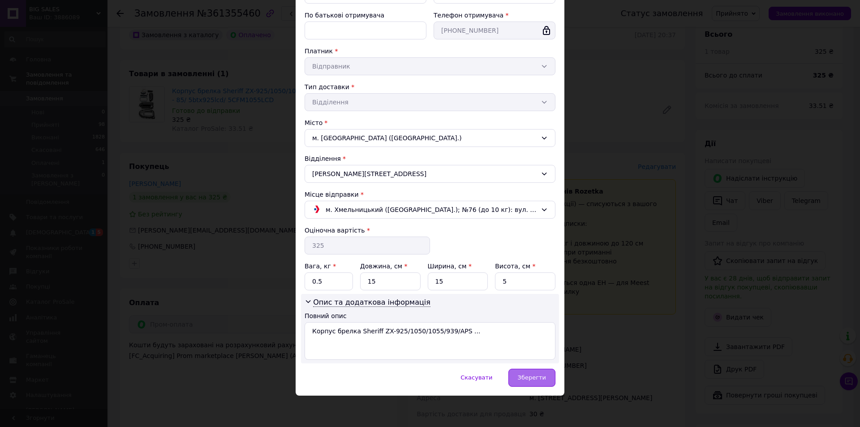 The width and height of the screenshot is (860, 427). Describe the element at coordinates (532, 377) in the screenshot. I see `span: Зберегти` at that location.